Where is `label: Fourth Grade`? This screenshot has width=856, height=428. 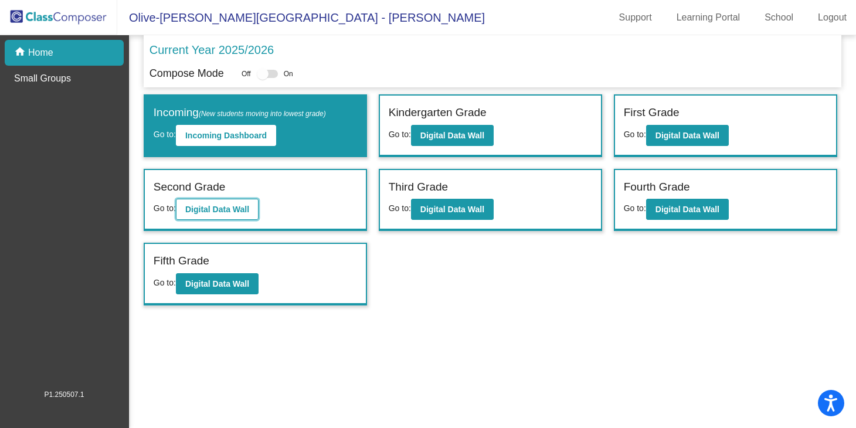
label: Fourth Grade is located at coordinates (657, 187).